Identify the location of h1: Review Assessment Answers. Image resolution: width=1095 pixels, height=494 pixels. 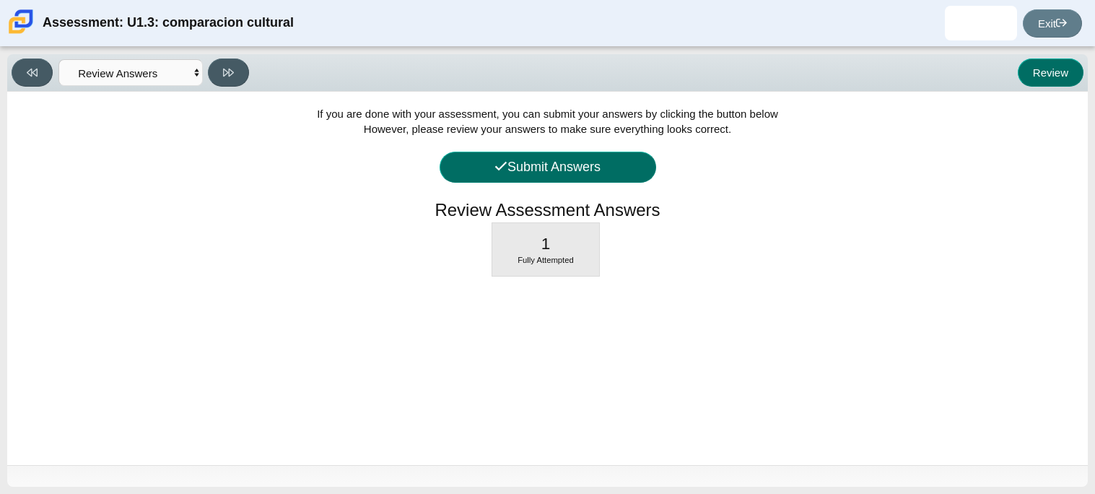
(547, 210).